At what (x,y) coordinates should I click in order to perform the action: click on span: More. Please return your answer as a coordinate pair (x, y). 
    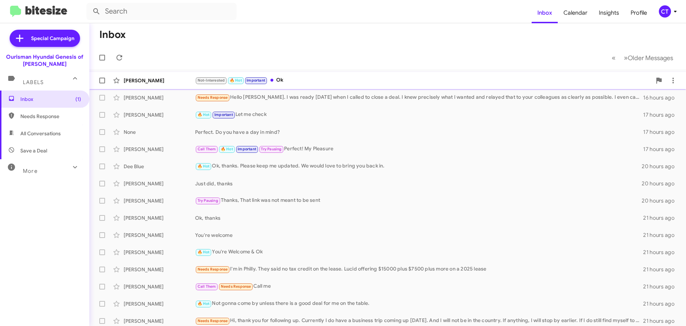
    Looking at the image, I should click on (30, 171).